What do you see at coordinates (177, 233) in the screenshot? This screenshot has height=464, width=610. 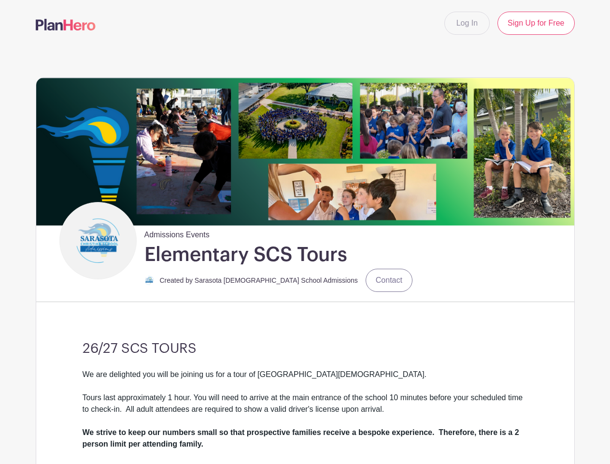 I see `span: Admissions Events` at bounding box center [177, 233].